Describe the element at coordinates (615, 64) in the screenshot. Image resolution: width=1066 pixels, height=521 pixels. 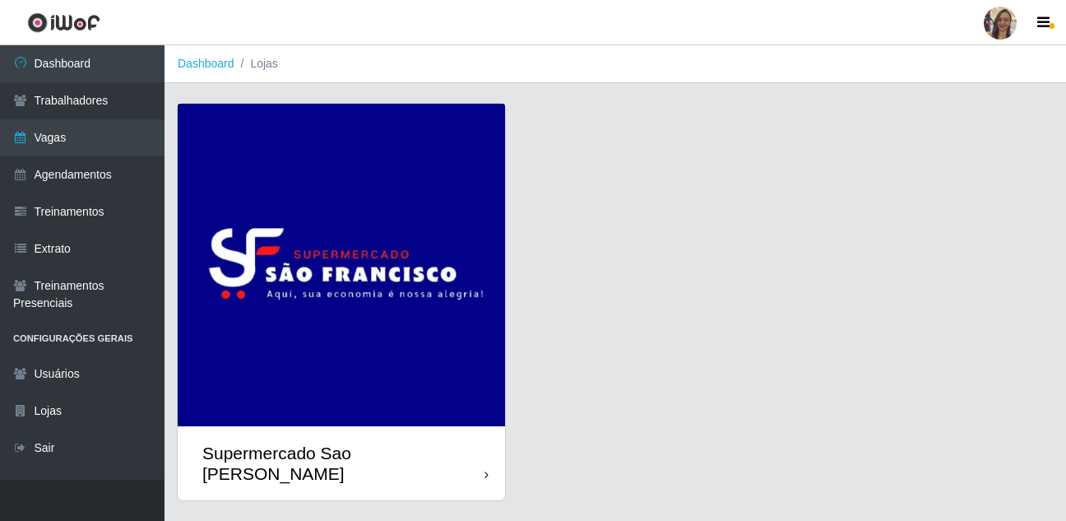
I see `nav: breadcrumb` at that location.